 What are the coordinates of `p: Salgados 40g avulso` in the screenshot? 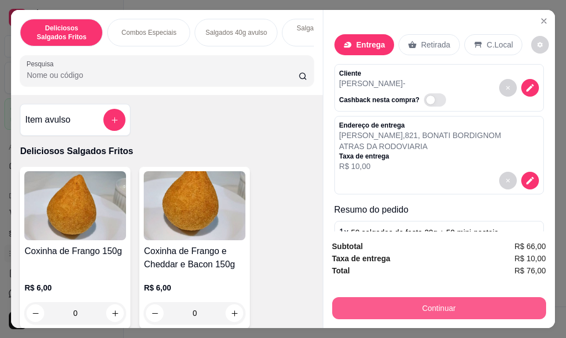 It's located at (236, 33).